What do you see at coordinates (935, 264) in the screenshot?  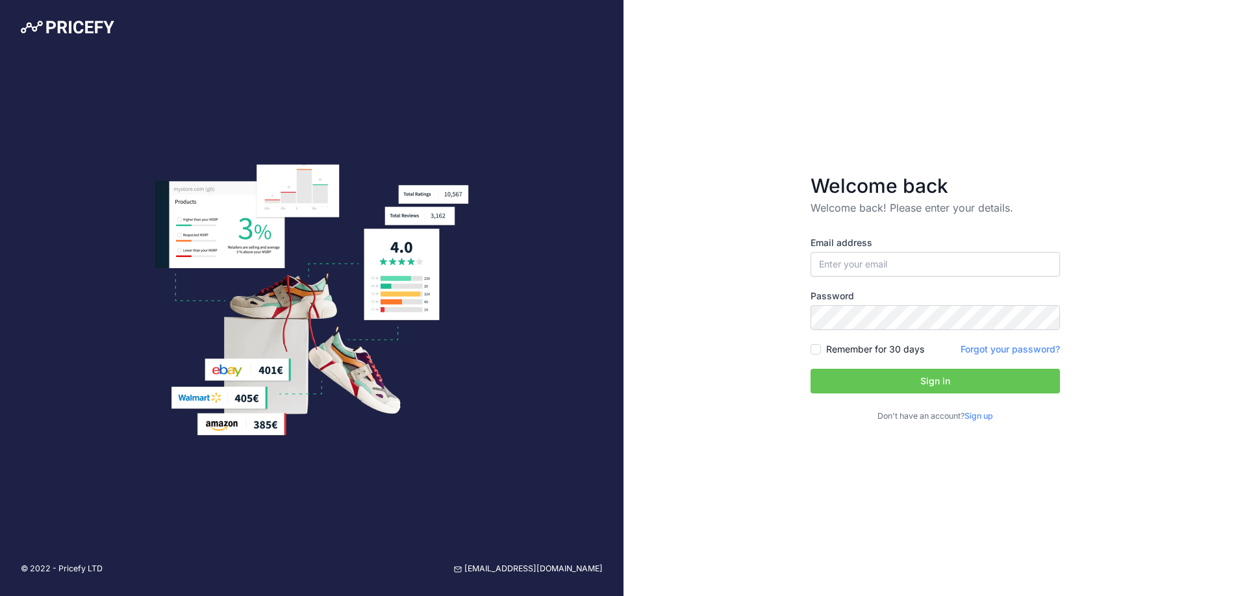 I see `input: Enter your email` at bounding box center [935, 264].